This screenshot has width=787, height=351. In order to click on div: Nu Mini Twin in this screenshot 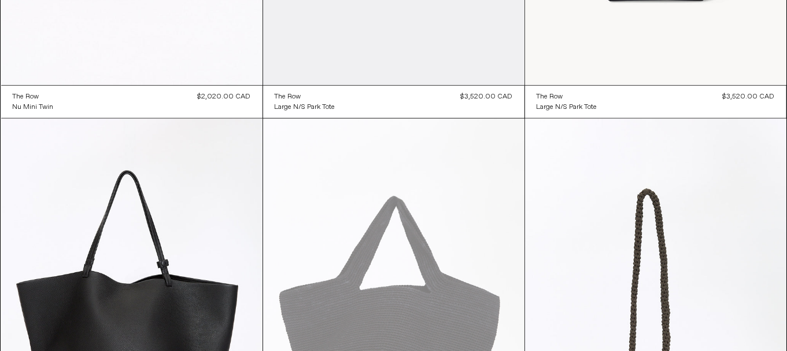, I will do `click(33, 107)`.